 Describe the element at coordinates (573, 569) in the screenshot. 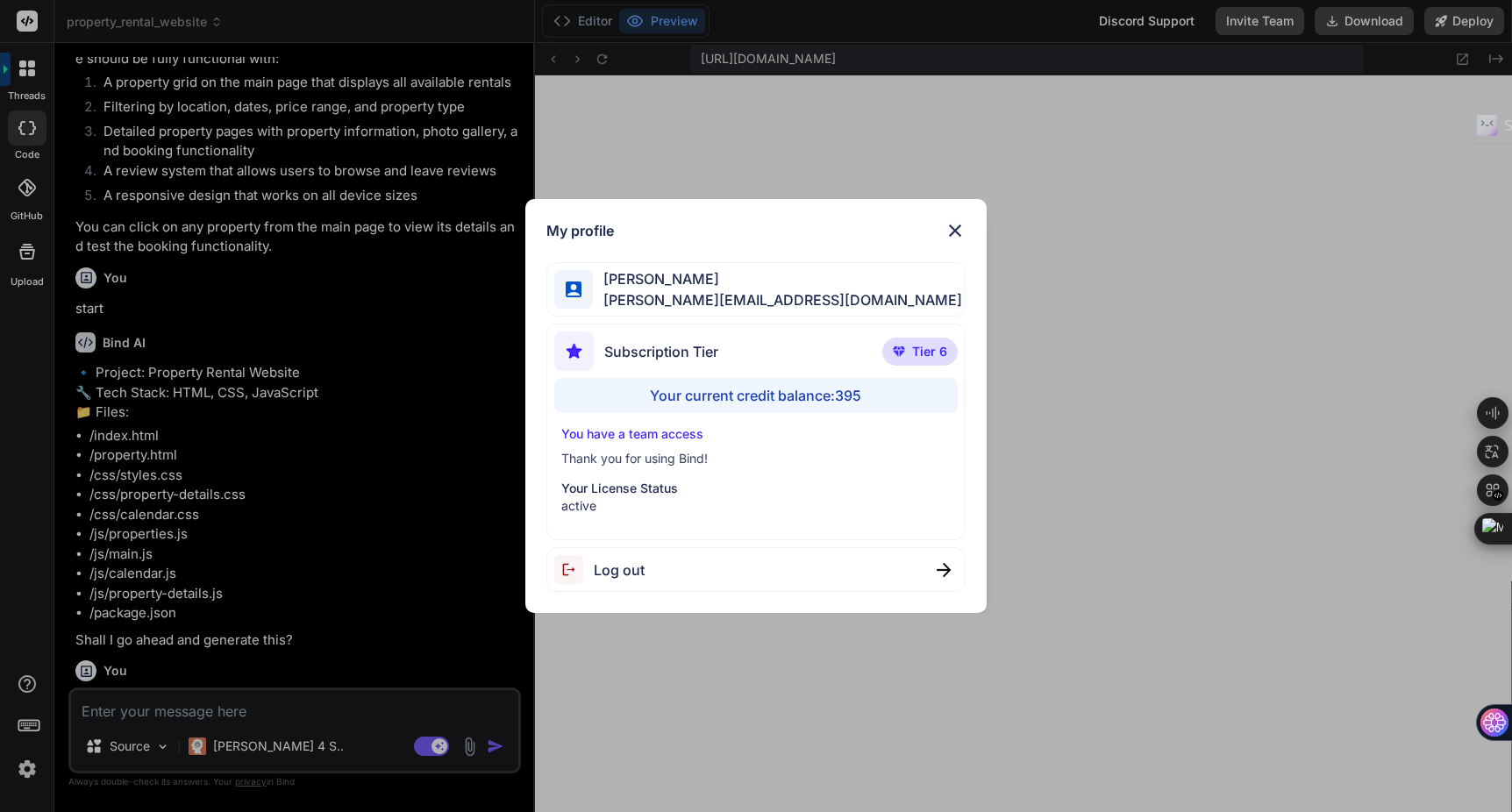

I see `img: logout` at that location.